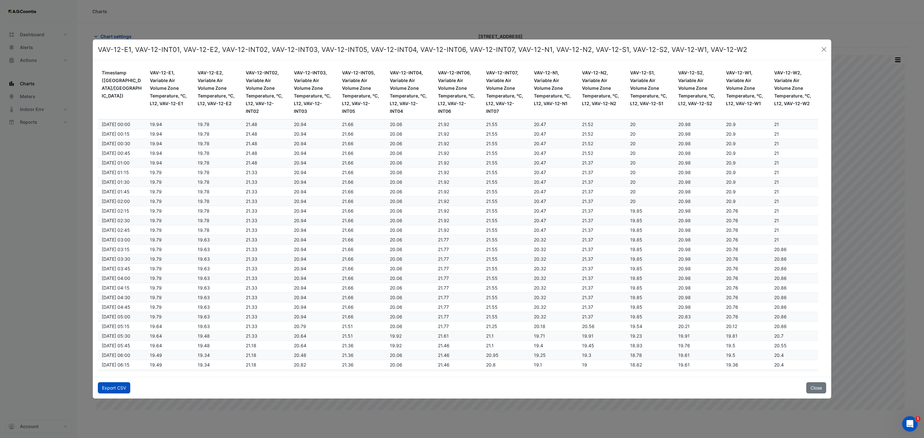 This screenshot has width=924, height=438. What do you see at coordinates (116, 211) in the screenshot?
I see `span: 08/07/2024 02:15` at bounding box center [116, 211].